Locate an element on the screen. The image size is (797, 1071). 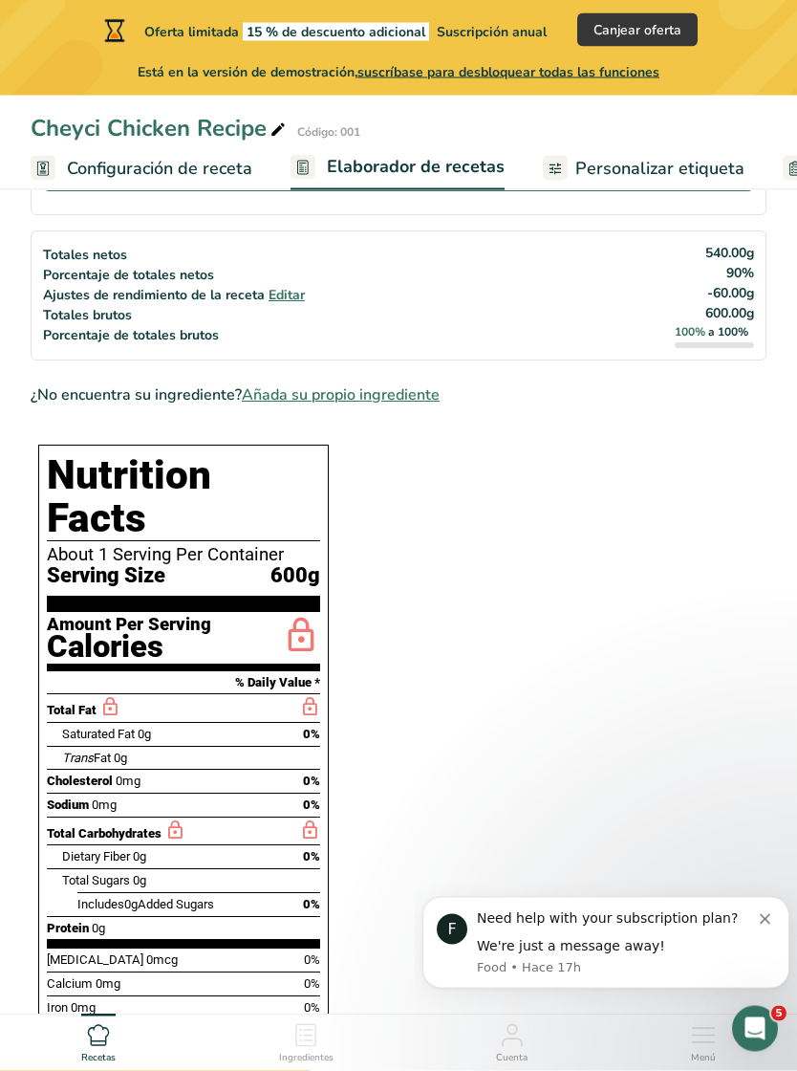
h1: Nutrition Facts is located at coordinates (184, 498).